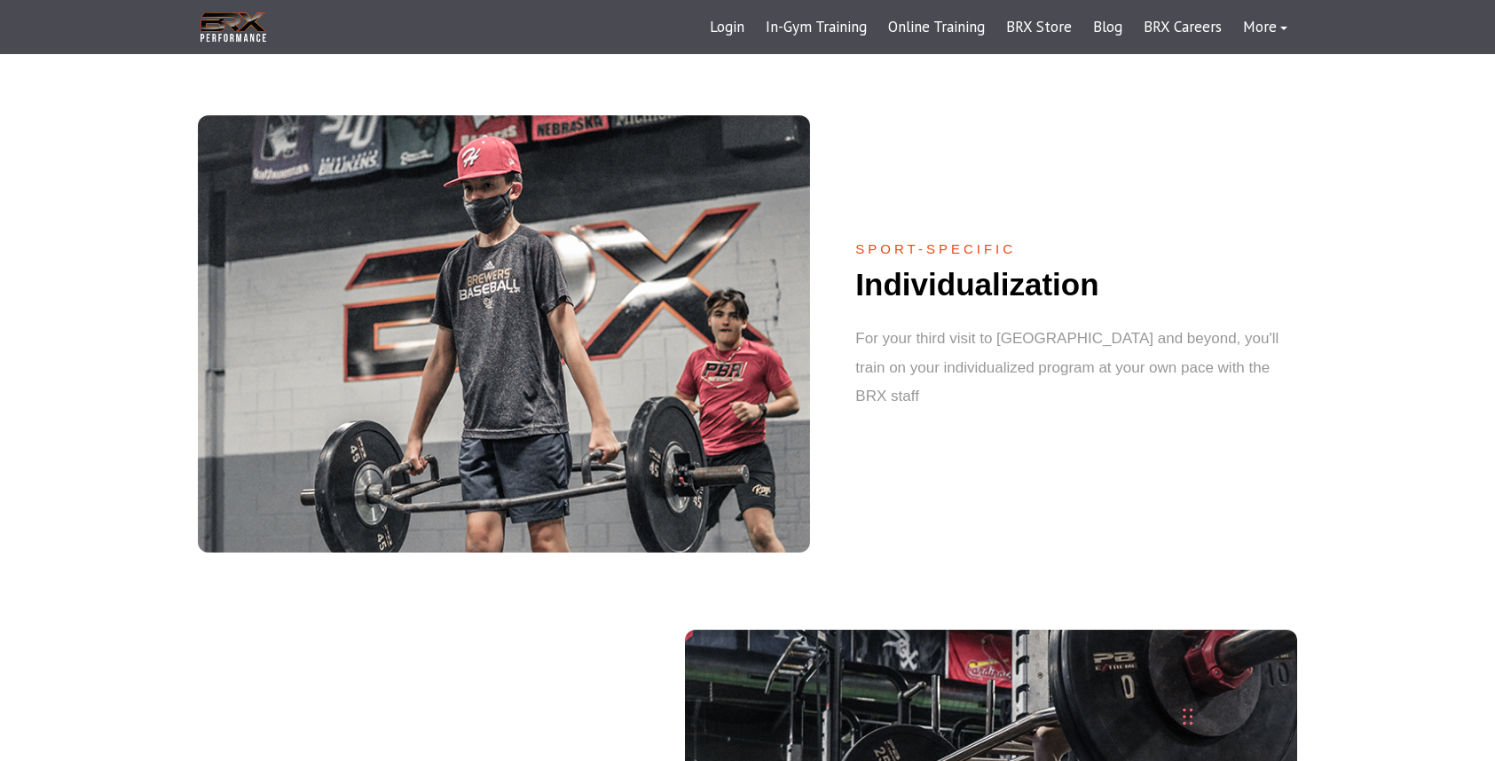  I want to click on a: Blog, so click(1107, 27).